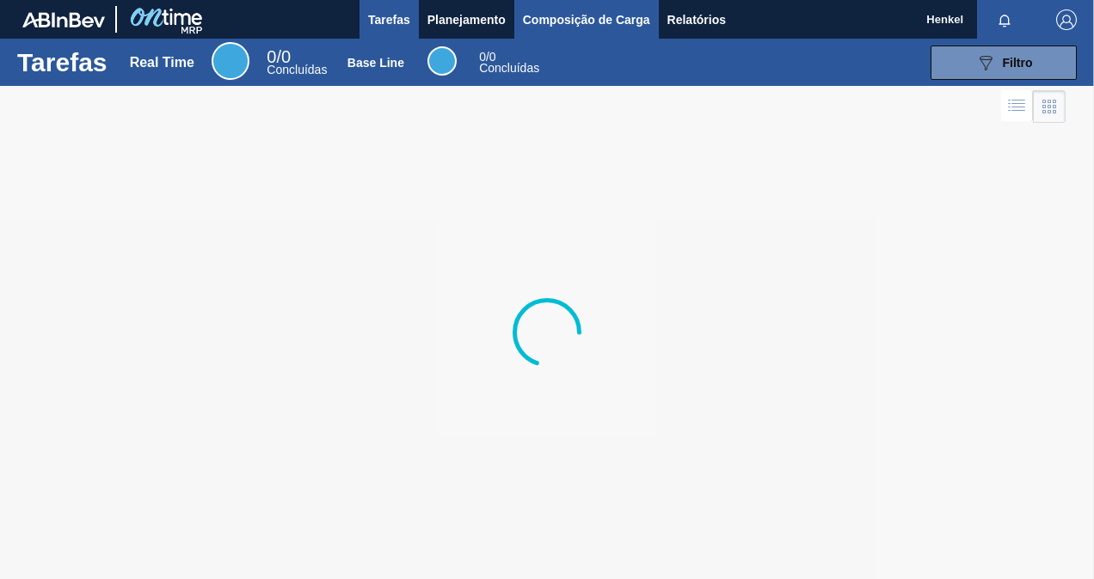 The width and height of the screenshot is (1094, 579). I want to click on button: Notificações, so click(1004, 20).